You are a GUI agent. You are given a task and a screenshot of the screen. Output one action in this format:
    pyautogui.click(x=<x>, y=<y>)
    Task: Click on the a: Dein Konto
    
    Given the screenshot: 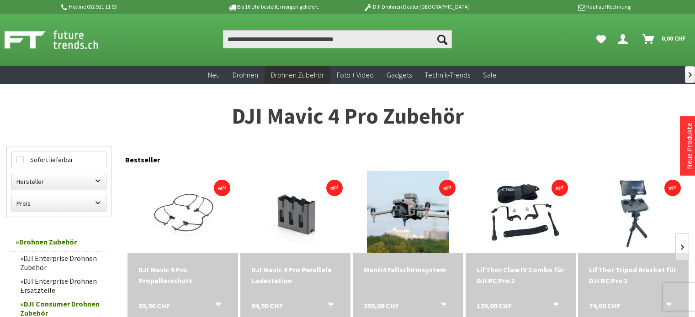 What is the action you would take?
    pyautogui.click(x=624, y=39)
    